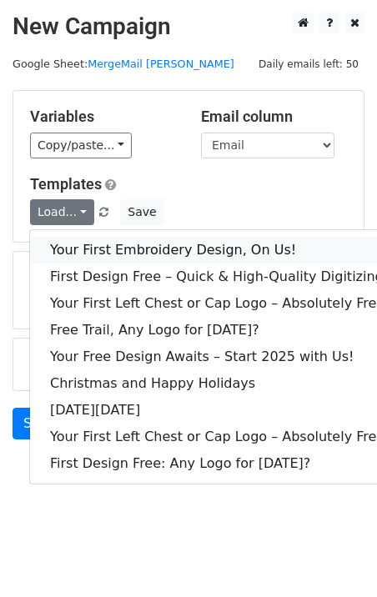  I want to click on a: Send, so click(40, 423).